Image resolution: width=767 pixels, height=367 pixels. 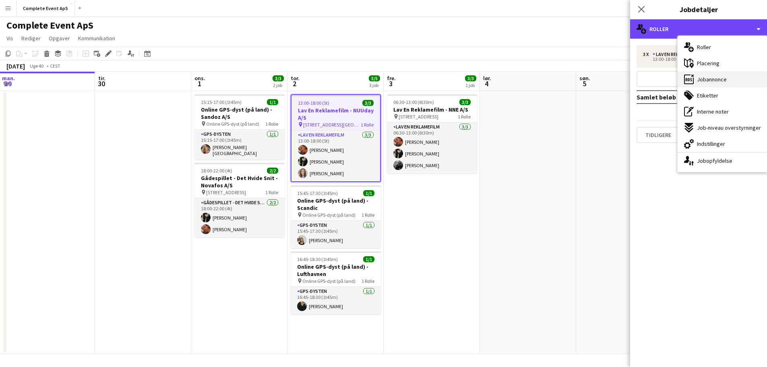 What do you see at coordinates (240, 127) in the screenshot?
I see `div: 15:15-17:00 (1t45m)1/1Online GPS-dyst (på land) - Sandoz A/S Online GPS-dyst (på land)1 RolleGPS-...` at bounding box center [240, 127].